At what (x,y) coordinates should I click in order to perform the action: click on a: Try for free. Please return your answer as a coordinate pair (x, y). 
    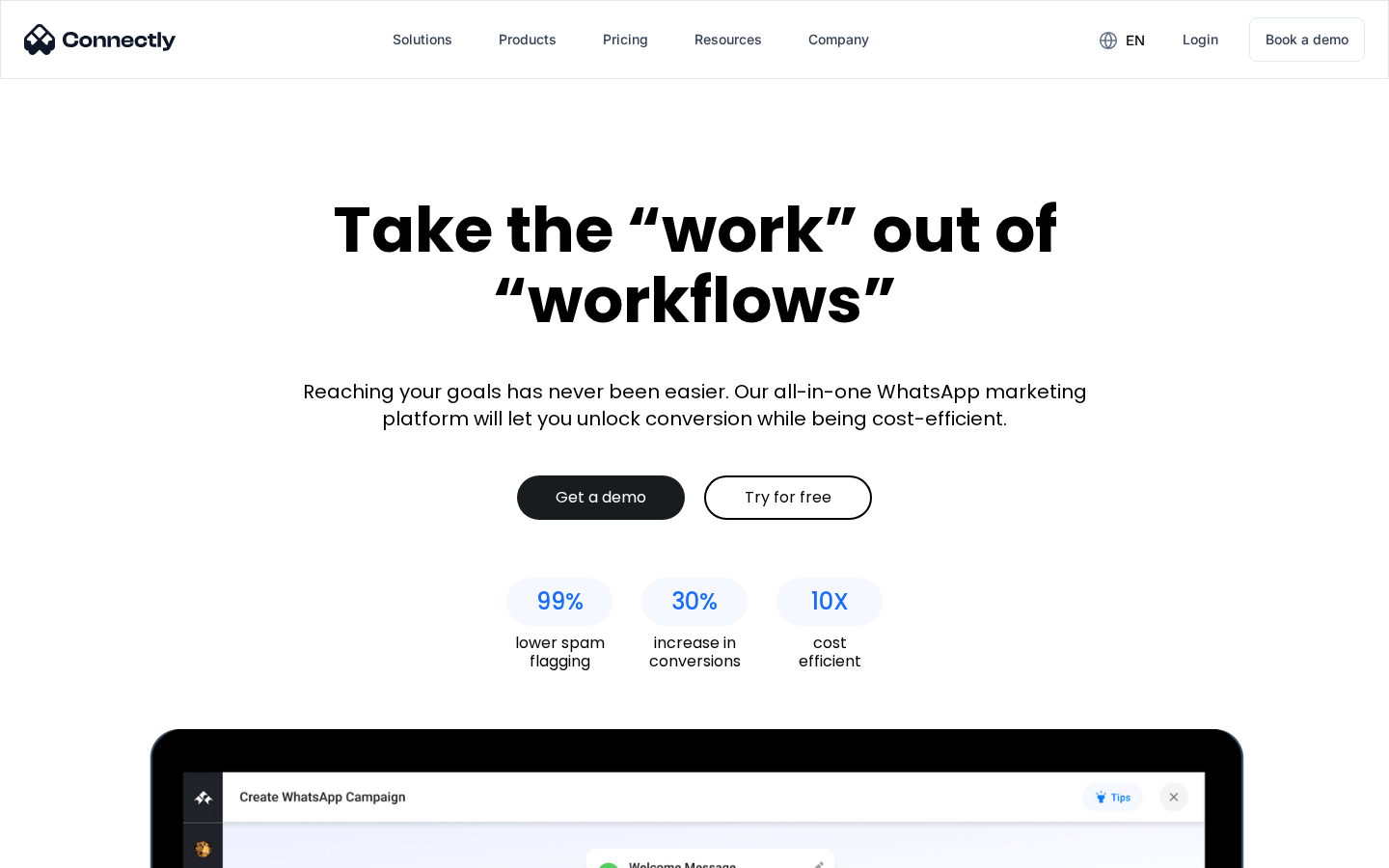
    Looking at the image, I should click on (789, 498).